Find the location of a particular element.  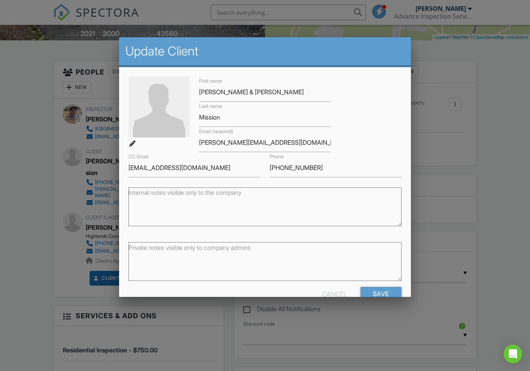

label: Private notes visible only to company admins is located at coordinates (189, 247).